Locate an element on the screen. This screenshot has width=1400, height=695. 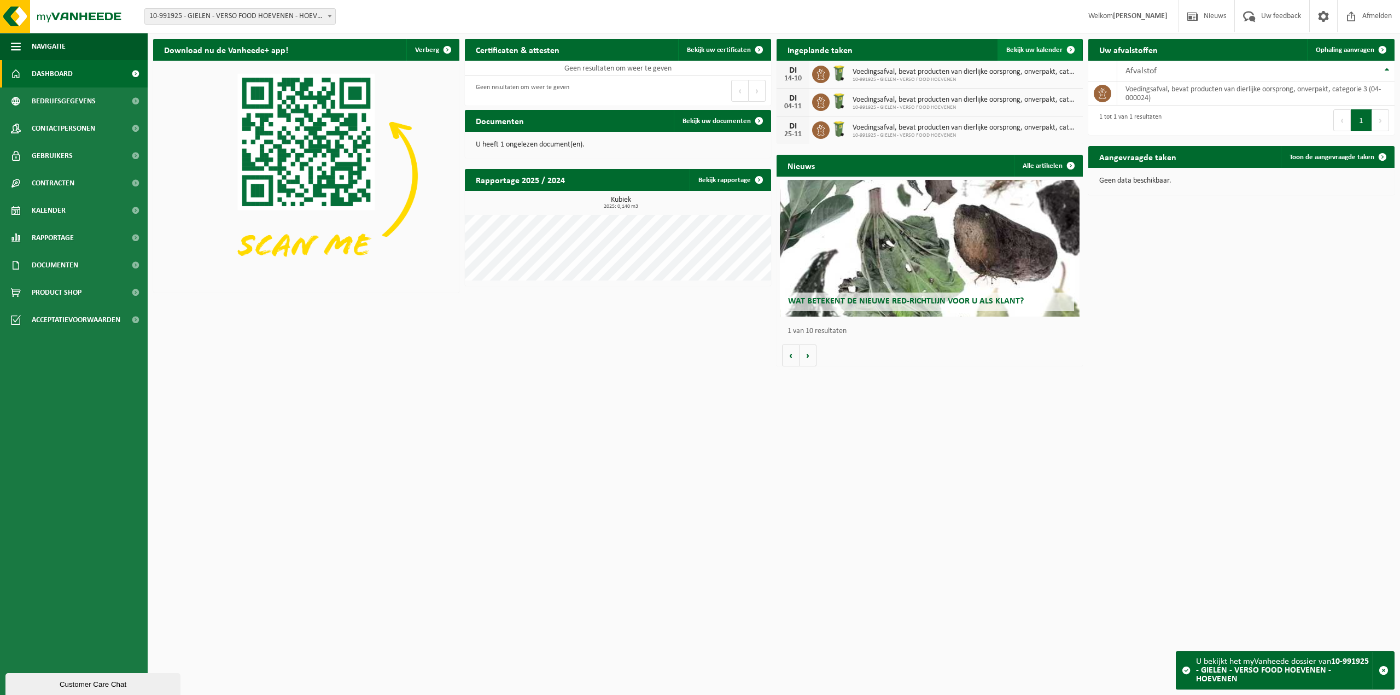
a: Bekijk uw documenten is located at coordinates (722, 121).